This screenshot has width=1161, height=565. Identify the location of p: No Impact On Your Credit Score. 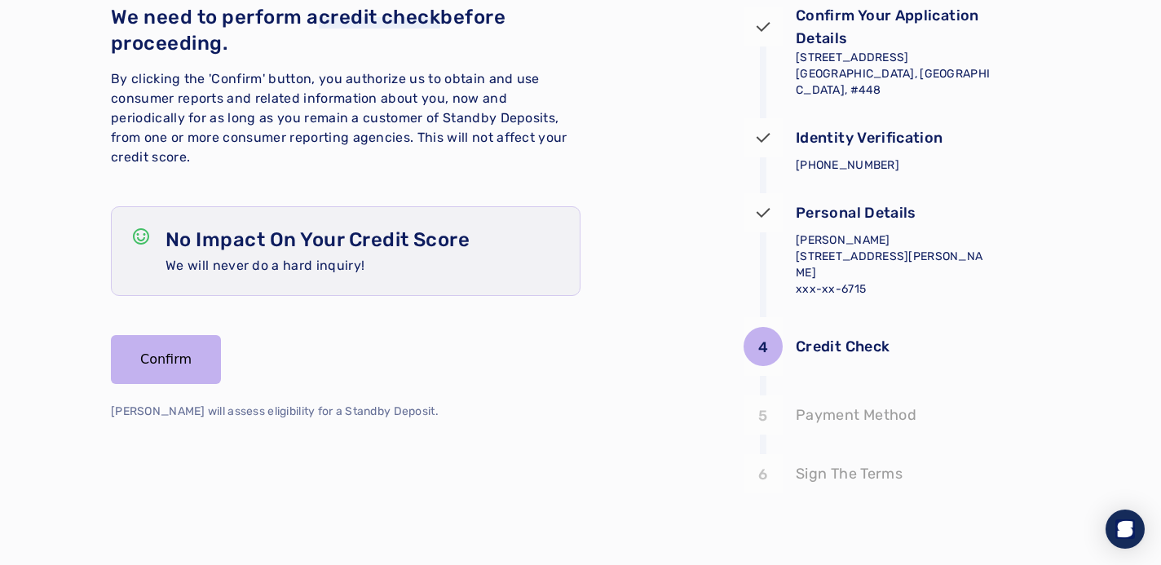
(317, 240).